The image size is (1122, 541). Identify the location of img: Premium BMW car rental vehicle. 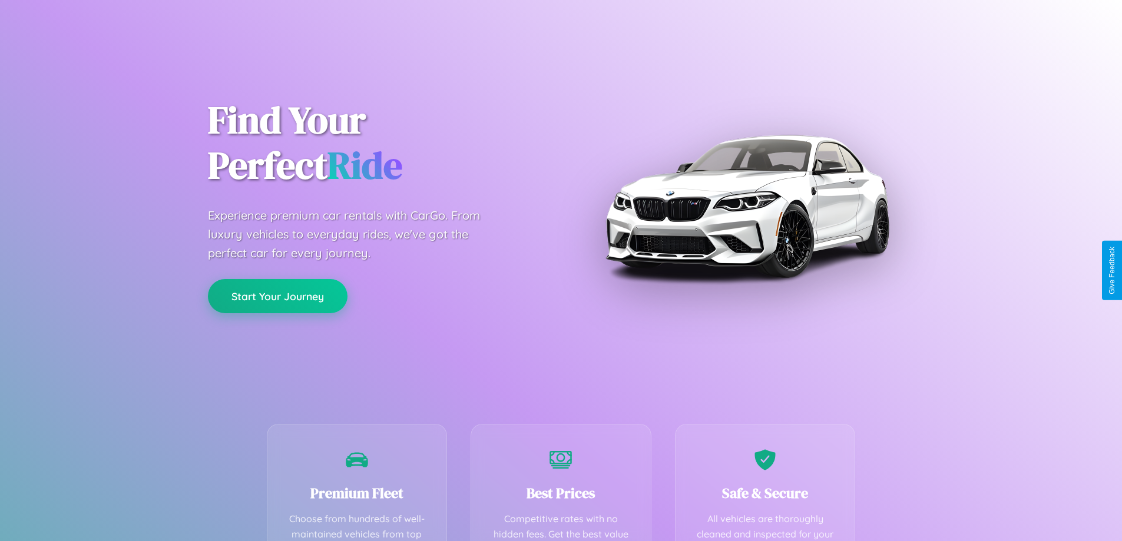
(747, 206).